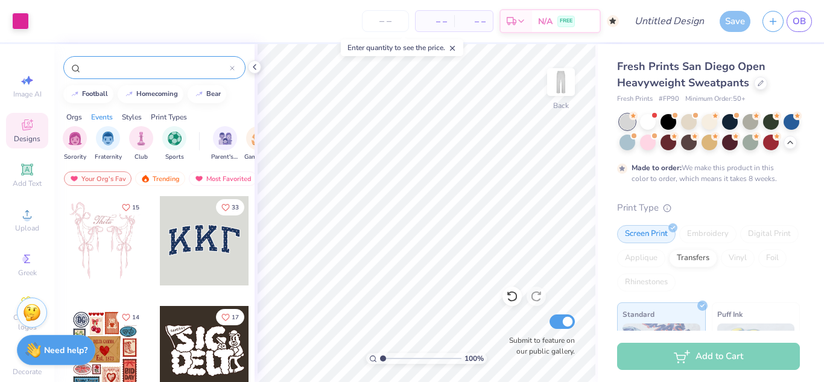  What do you see at coordinates (156, 68) in the screenshot?
I see `input: Try "Alpha"` at bounding box center [156, 68].